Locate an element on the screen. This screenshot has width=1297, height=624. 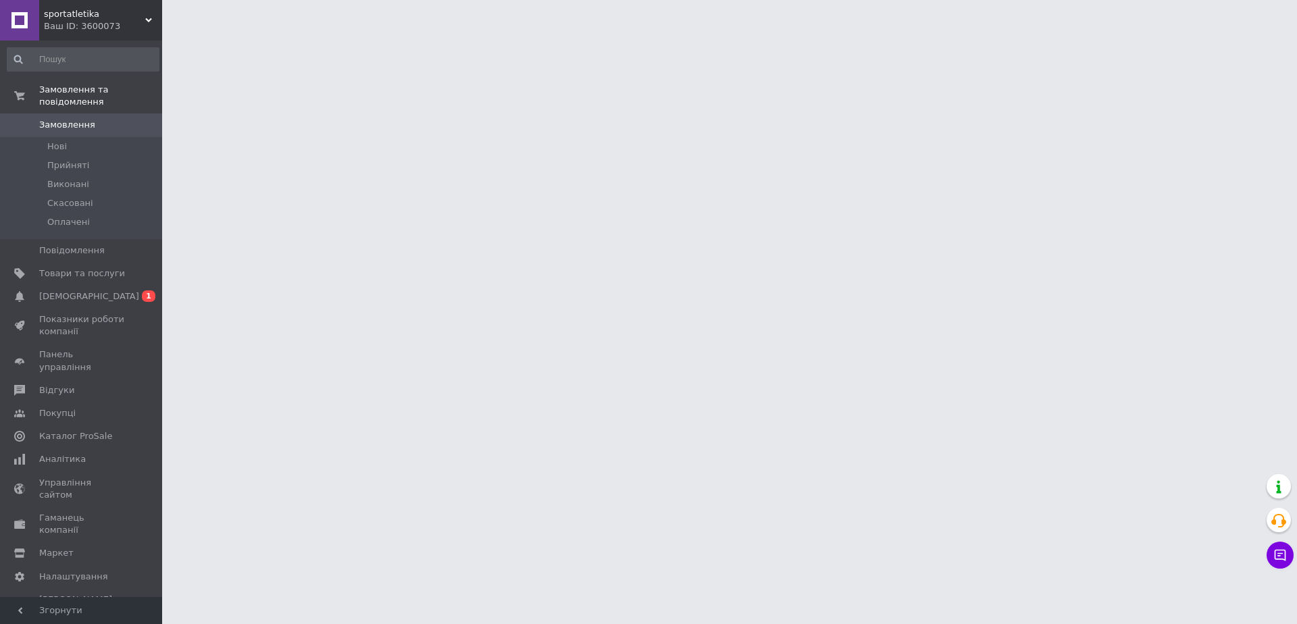
span: Замовлення is located at coordinates (67, 125).